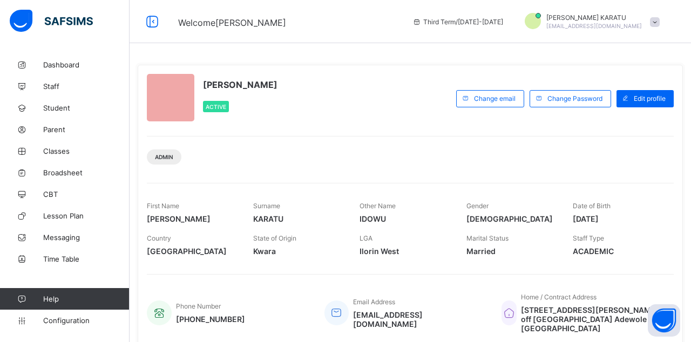  What do you see at coordinates (298, 219) in the screenshot?
I see `span: KARATU` at bounding box center [298, 219].